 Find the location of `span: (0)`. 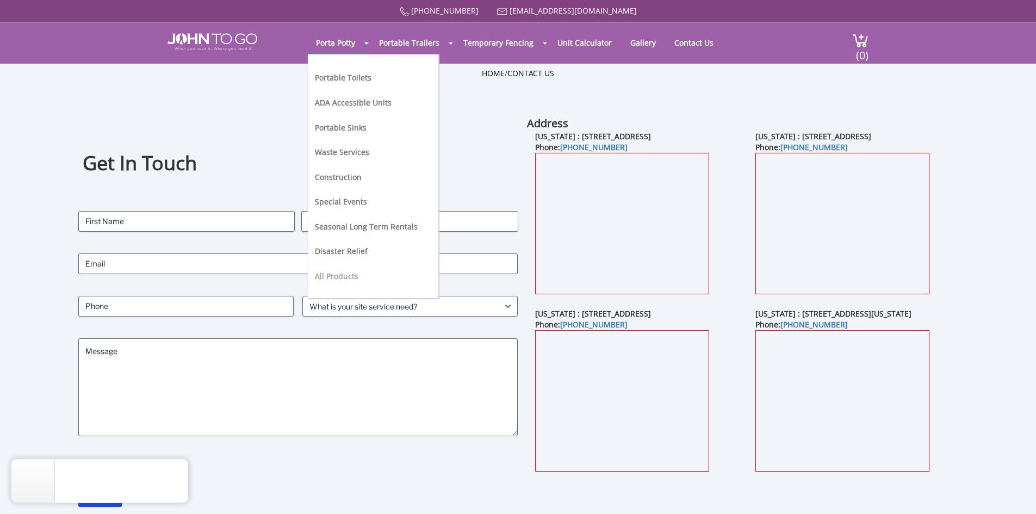

span: (0) is located at coordinates (862, 51).